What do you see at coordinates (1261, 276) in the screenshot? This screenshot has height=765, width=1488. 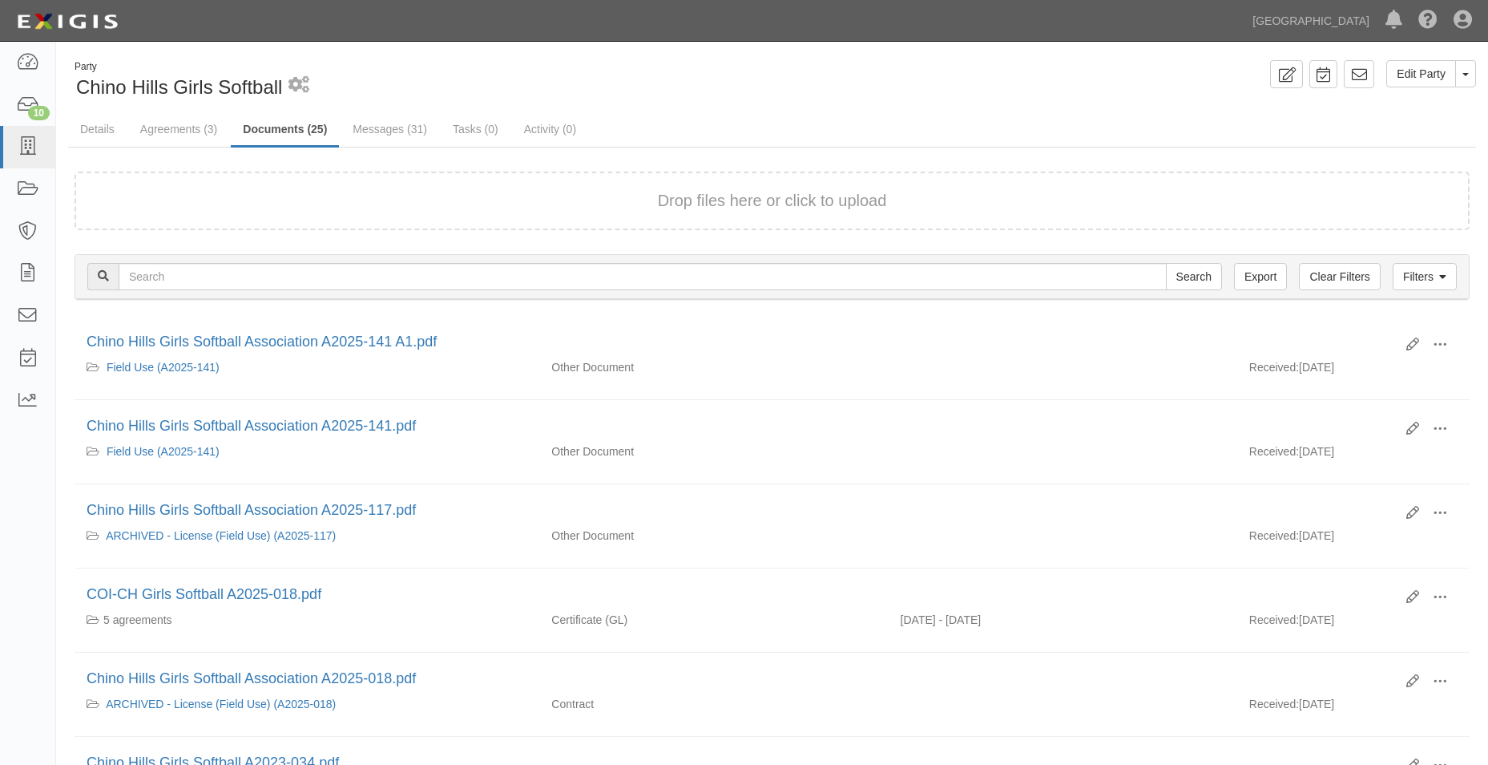 I see `a: Export` at bounding box center [1261, 276].